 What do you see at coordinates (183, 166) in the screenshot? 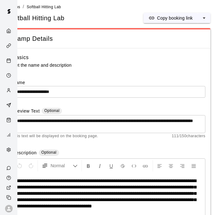
I see `button: Right Align` at bounding box center [183, 166].